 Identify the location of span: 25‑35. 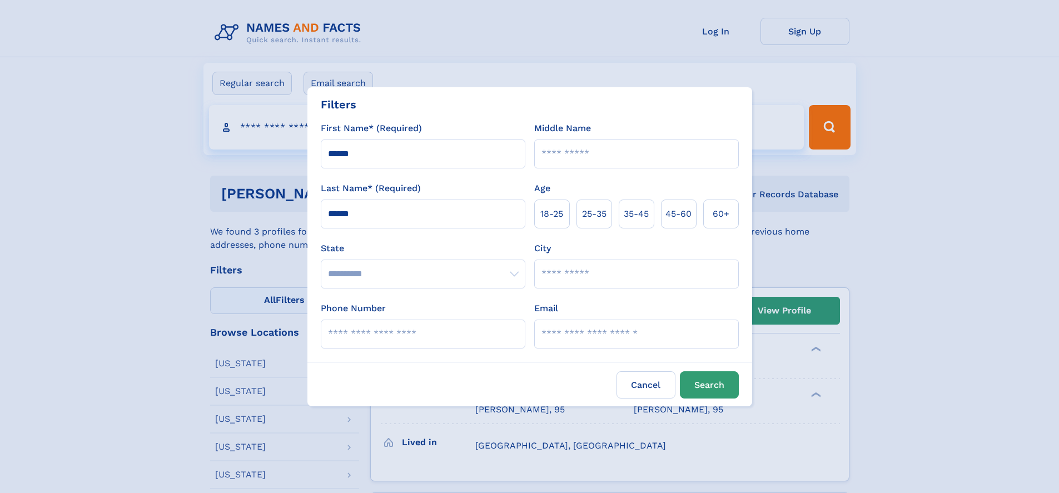
(594, 214).